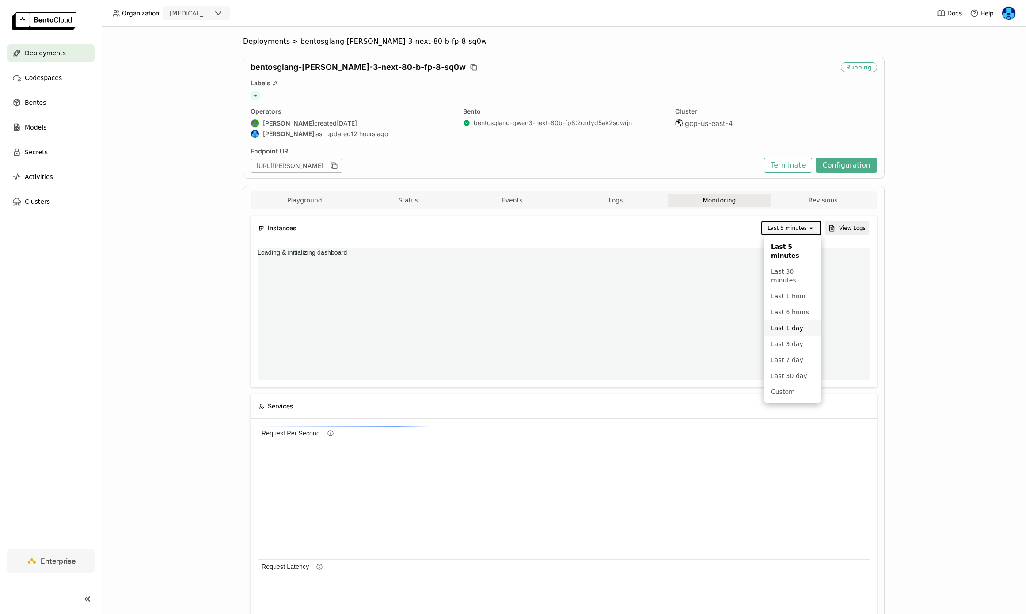  What do you see at coordinates (792, 344) in the screenshot?
I see `div: Last 3 day` at bounding box center [792, 344].